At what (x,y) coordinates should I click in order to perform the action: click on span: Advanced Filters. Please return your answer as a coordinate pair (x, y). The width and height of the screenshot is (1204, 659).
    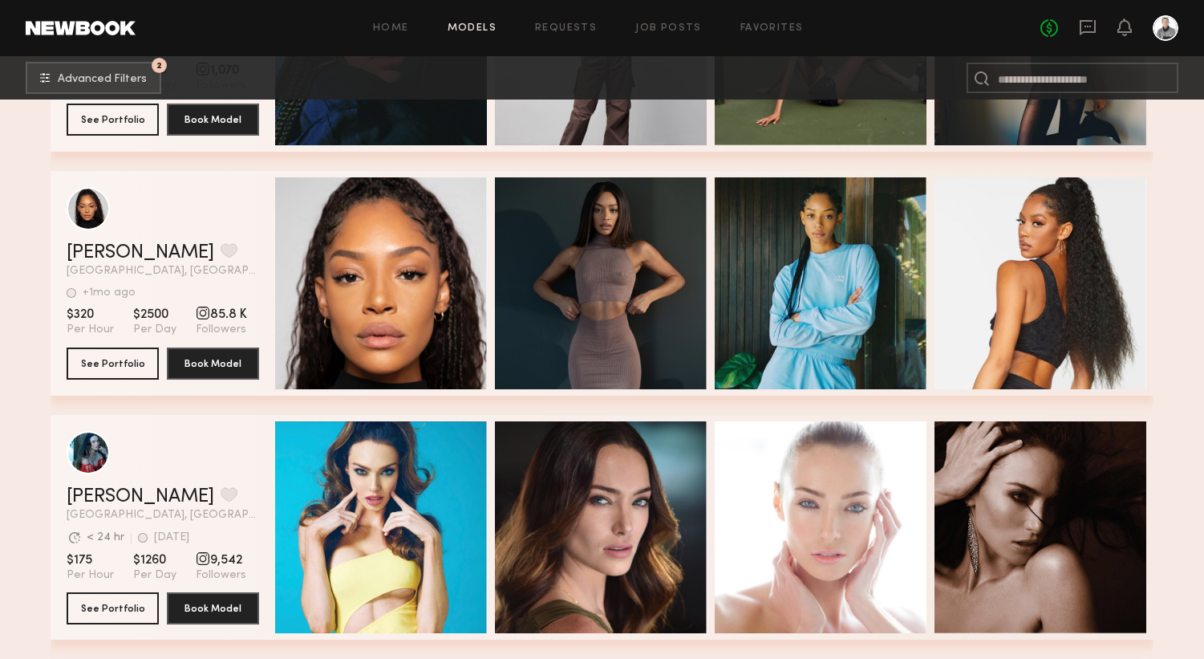
    Looking at the image, I should click on (102, 79).